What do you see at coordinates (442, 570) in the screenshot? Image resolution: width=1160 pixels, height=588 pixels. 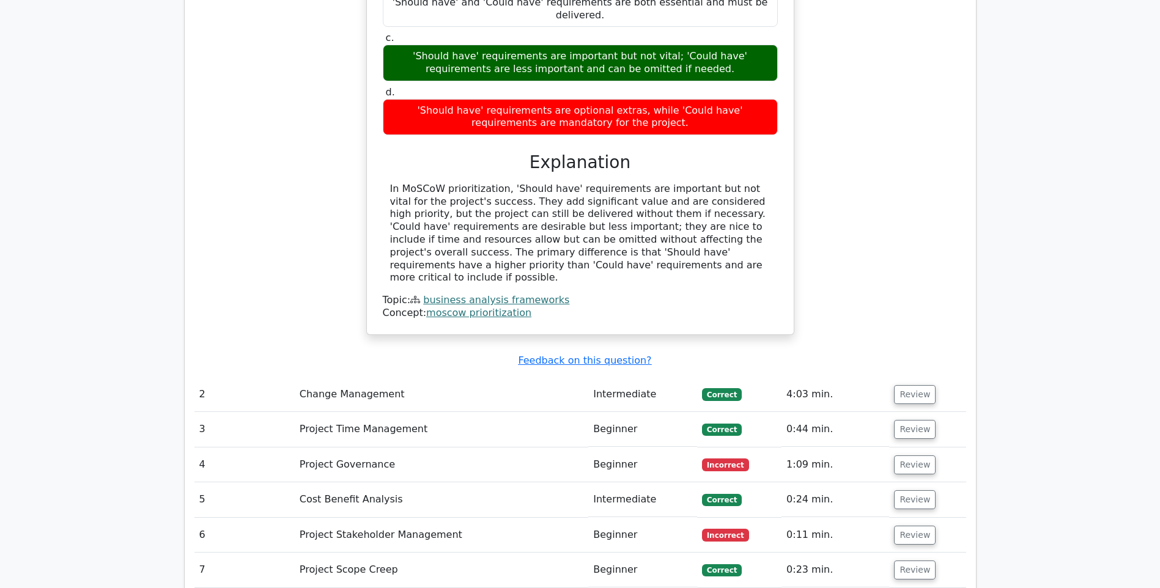 I see `td: Project Scope Creep` at bounding box center [442, 570].